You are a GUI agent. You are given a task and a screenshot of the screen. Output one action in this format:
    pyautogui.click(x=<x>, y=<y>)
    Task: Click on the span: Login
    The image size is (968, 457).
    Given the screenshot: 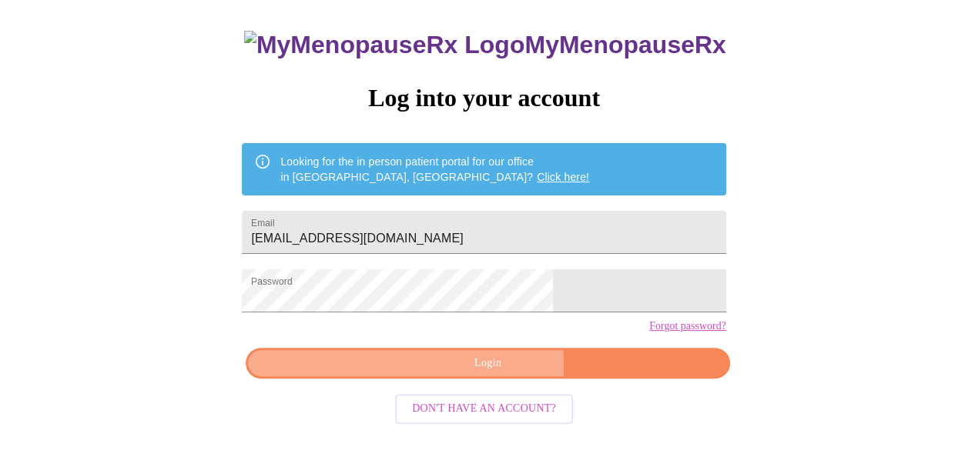 What is the action you would take?
    pyautogui.click(x=487, y=363)
    